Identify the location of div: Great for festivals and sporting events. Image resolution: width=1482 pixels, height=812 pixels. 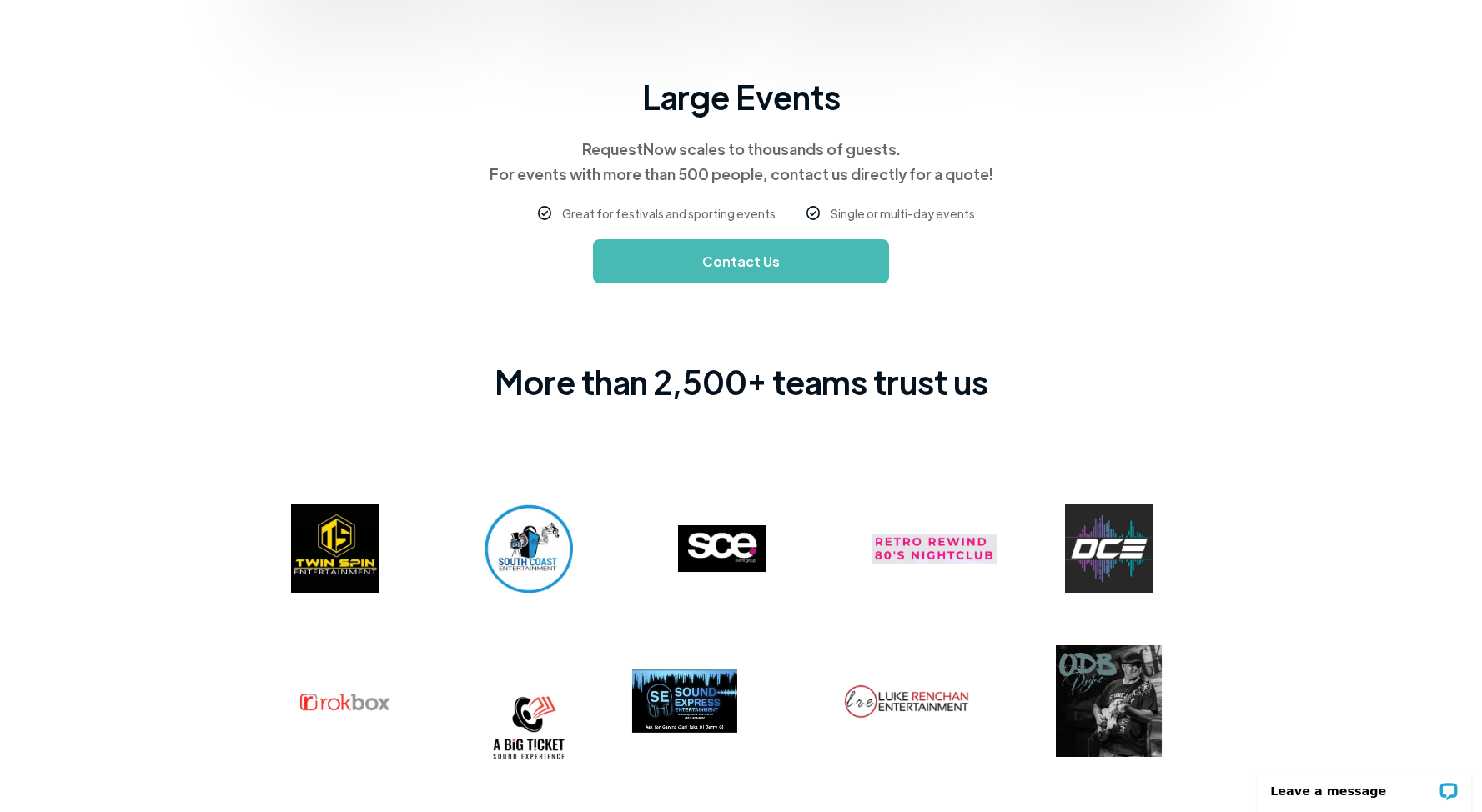
(669, 214).